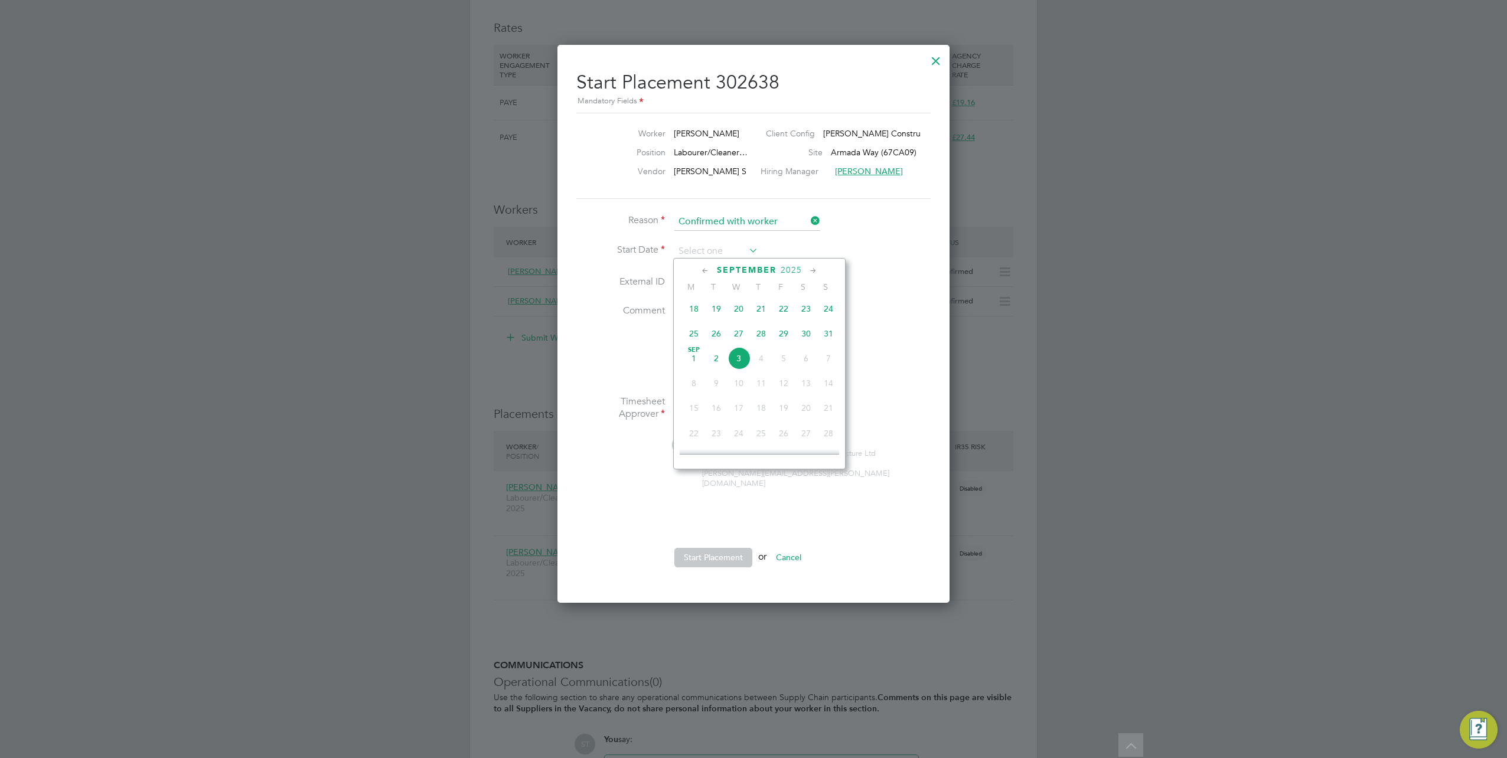 This screenshot has height=758, width=1507. What do you see at coordinates (794, 171) in the screenshot?
I see `label: Hiring Manager` at bounding box center [794, 171].